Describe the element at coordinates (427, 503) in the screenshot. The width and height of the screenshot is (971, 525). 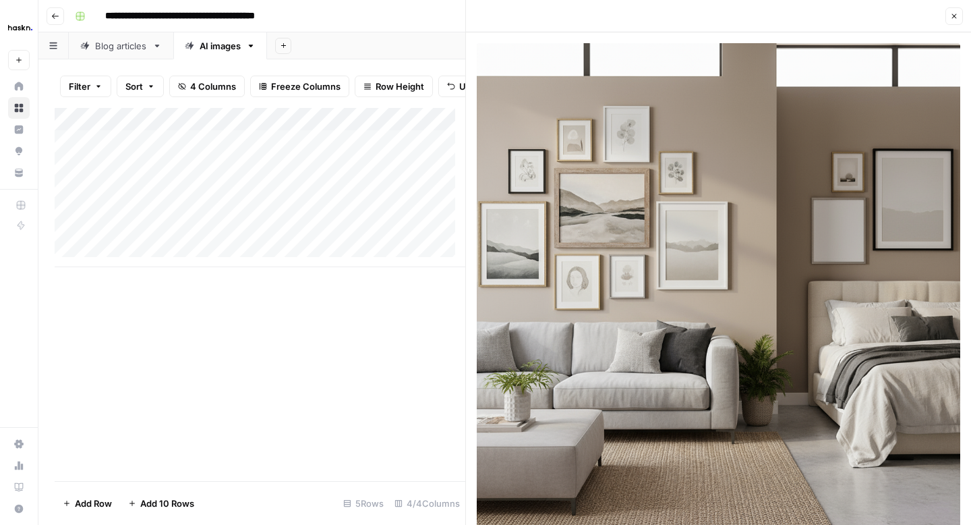
I see `div: 4/4 Columns` at that location.